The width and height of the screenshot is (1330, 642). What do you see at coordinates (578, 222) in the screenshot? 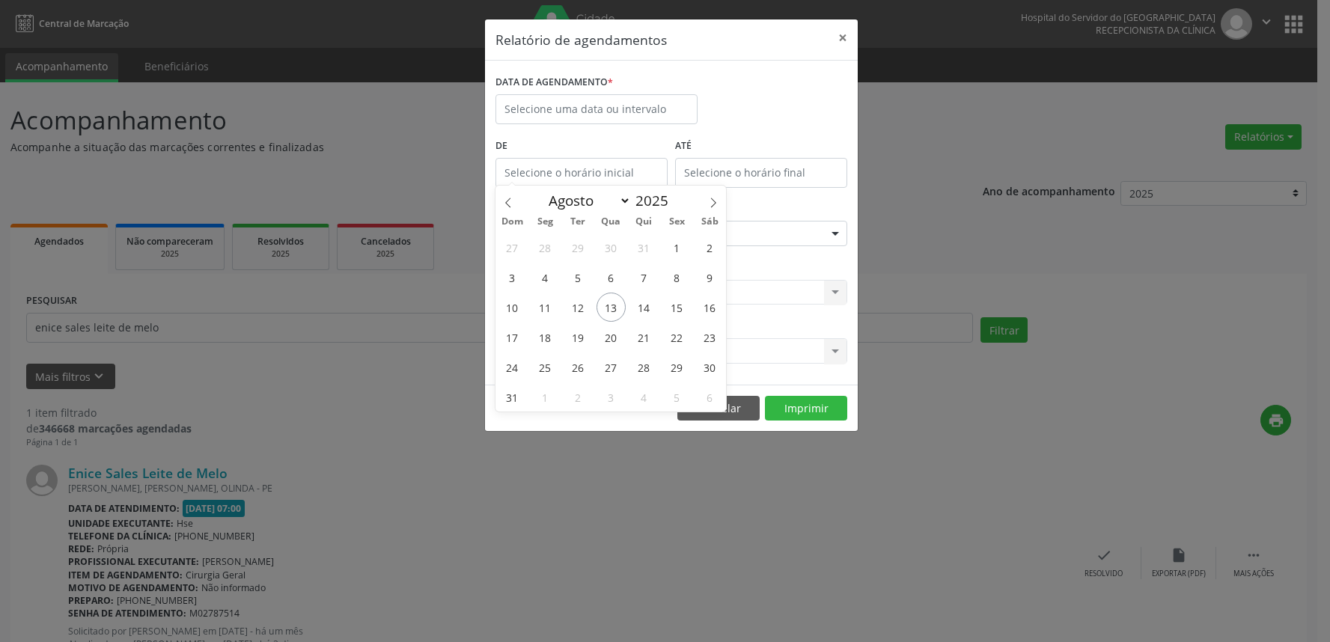
I see `span: Ter` at bounding box center [578, 222].